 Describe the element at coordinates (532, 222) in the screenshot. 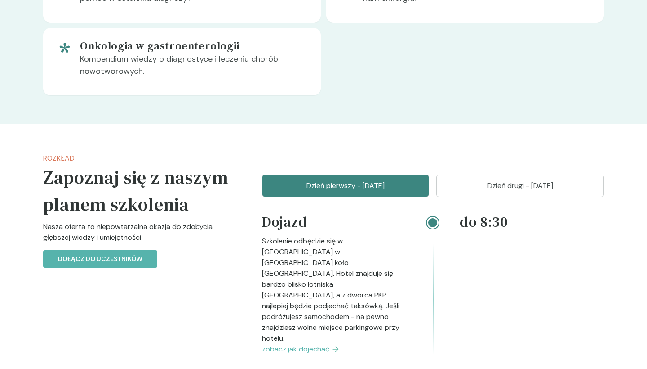

I see `h4: do 8:30` at that location.